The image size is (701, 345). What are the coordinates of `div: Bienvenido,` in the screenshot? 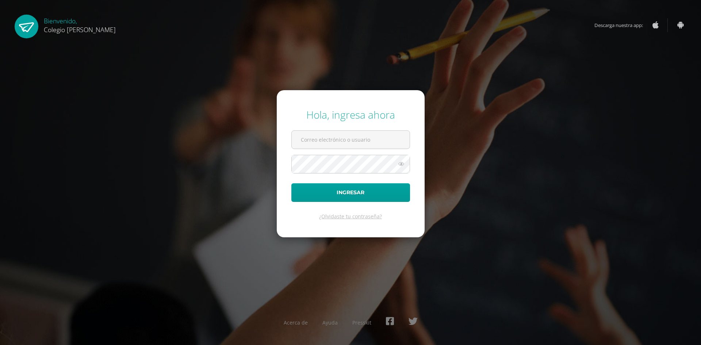 It's located at (80, 24).